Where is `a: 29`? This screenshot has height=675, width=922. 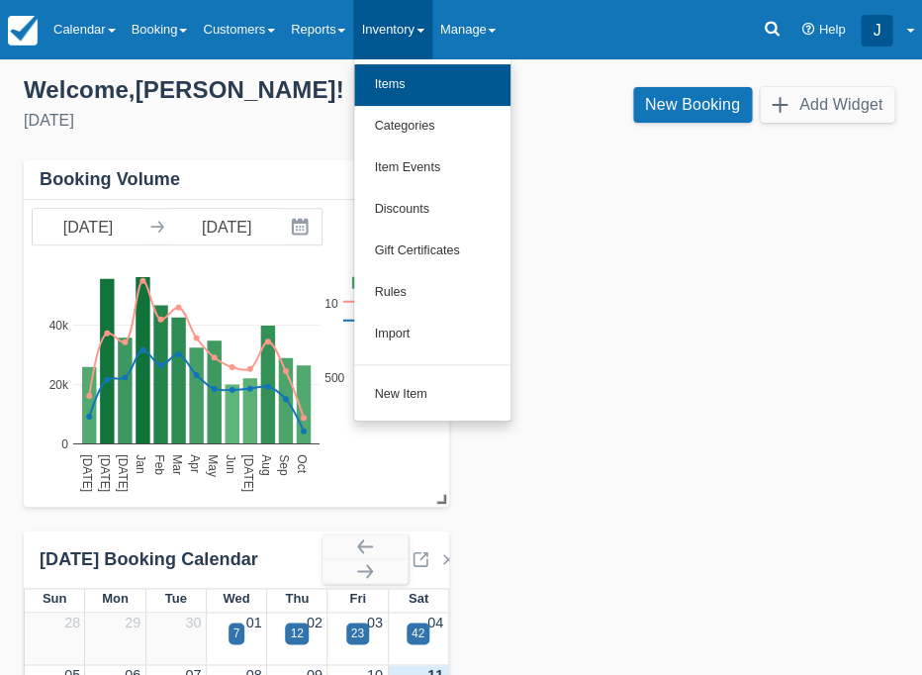 a: 29 is located at coordinates (133, 623).